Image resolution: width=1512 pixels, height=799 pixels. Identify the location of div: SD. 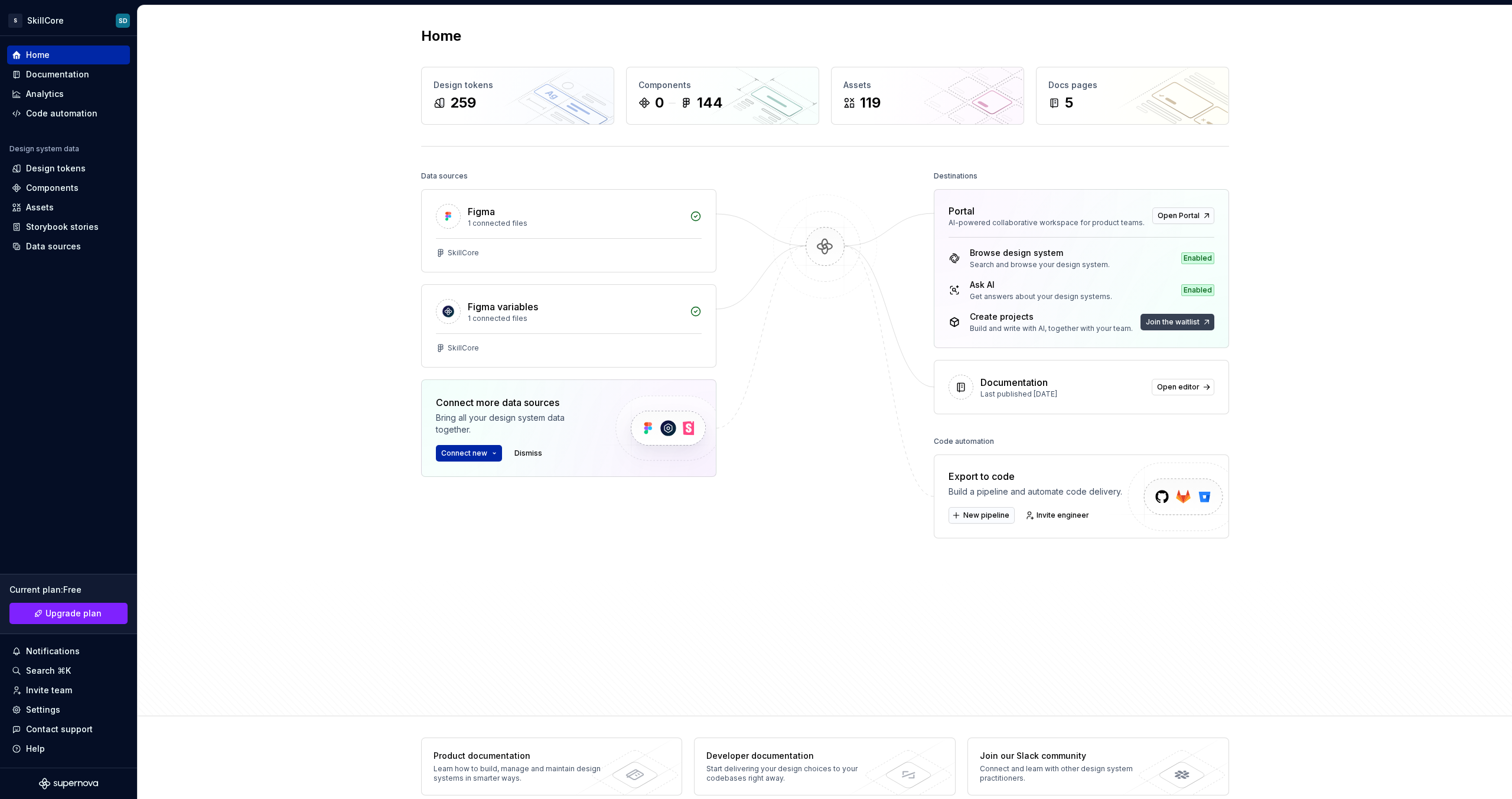
(123, 21).